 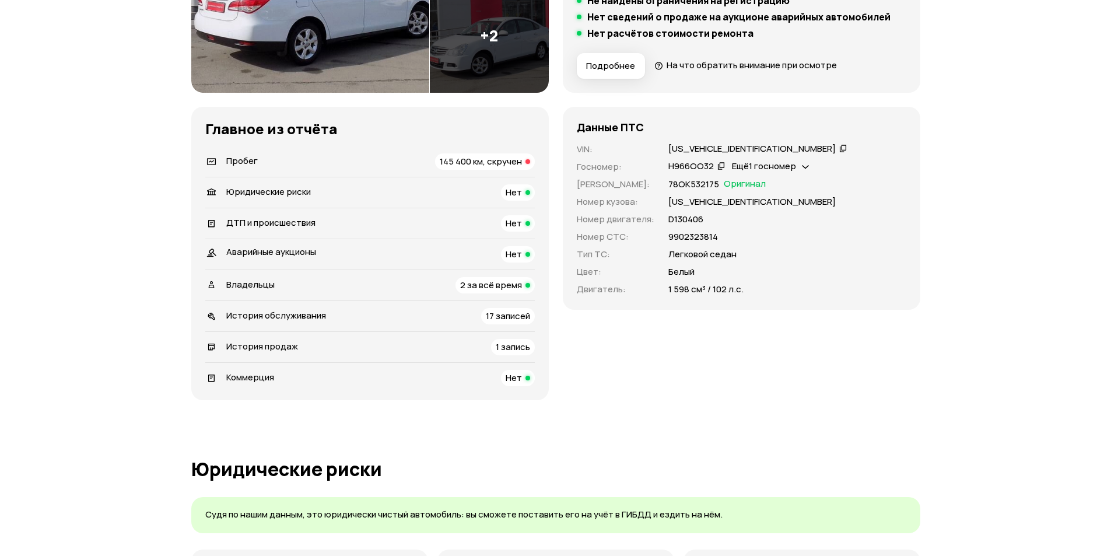 I want to click on span: 2 за всё время, so click(x=491, y=285).